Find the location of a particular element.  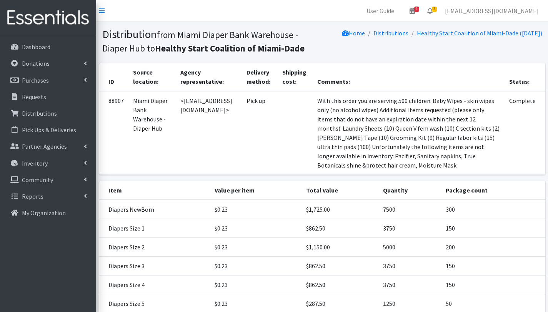

td: Pick up is located at coordinates (260, 133).